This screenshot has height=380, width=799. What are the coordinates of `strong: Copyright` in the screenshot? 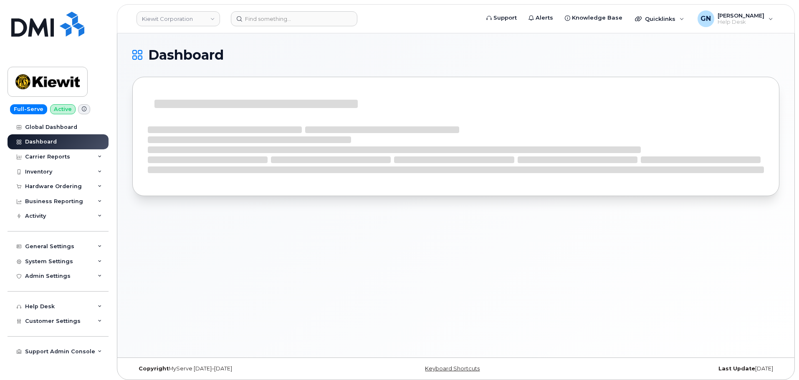 It's located at (154, 369).